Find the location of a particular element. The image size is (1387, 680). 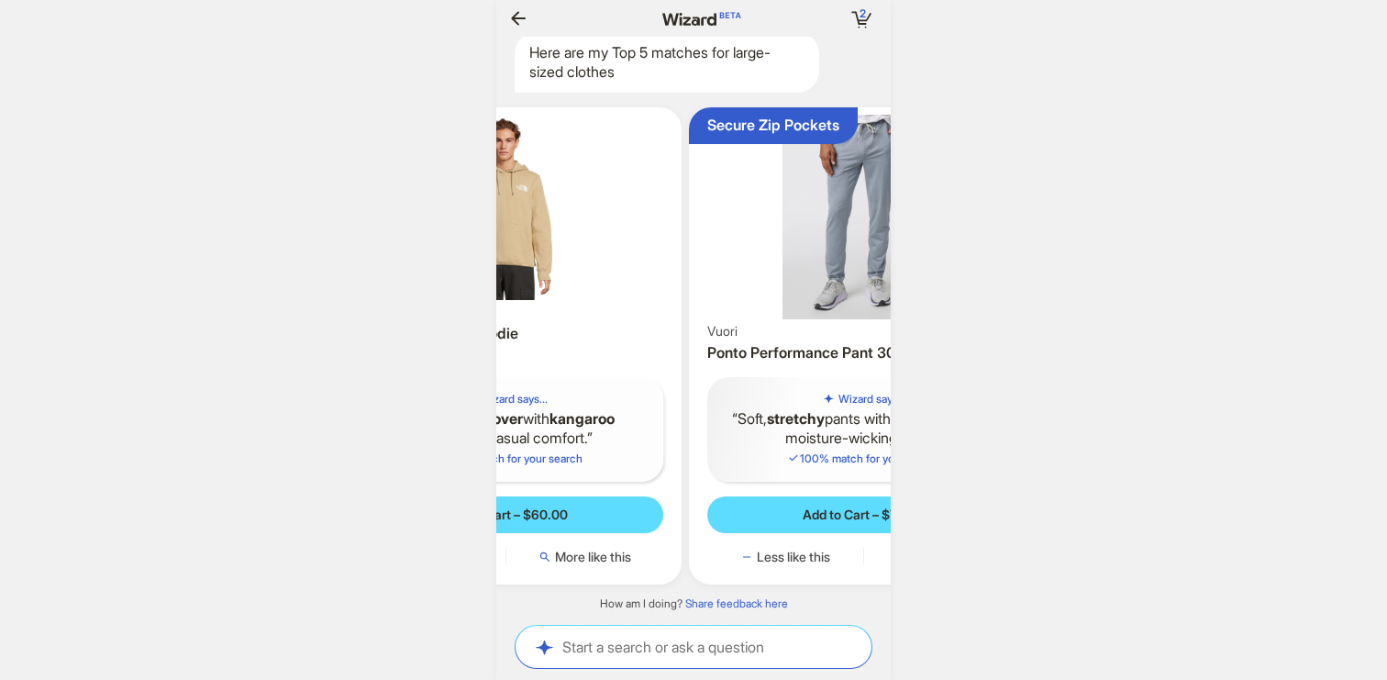

b: stretchy is located at coordinates (795, 418).